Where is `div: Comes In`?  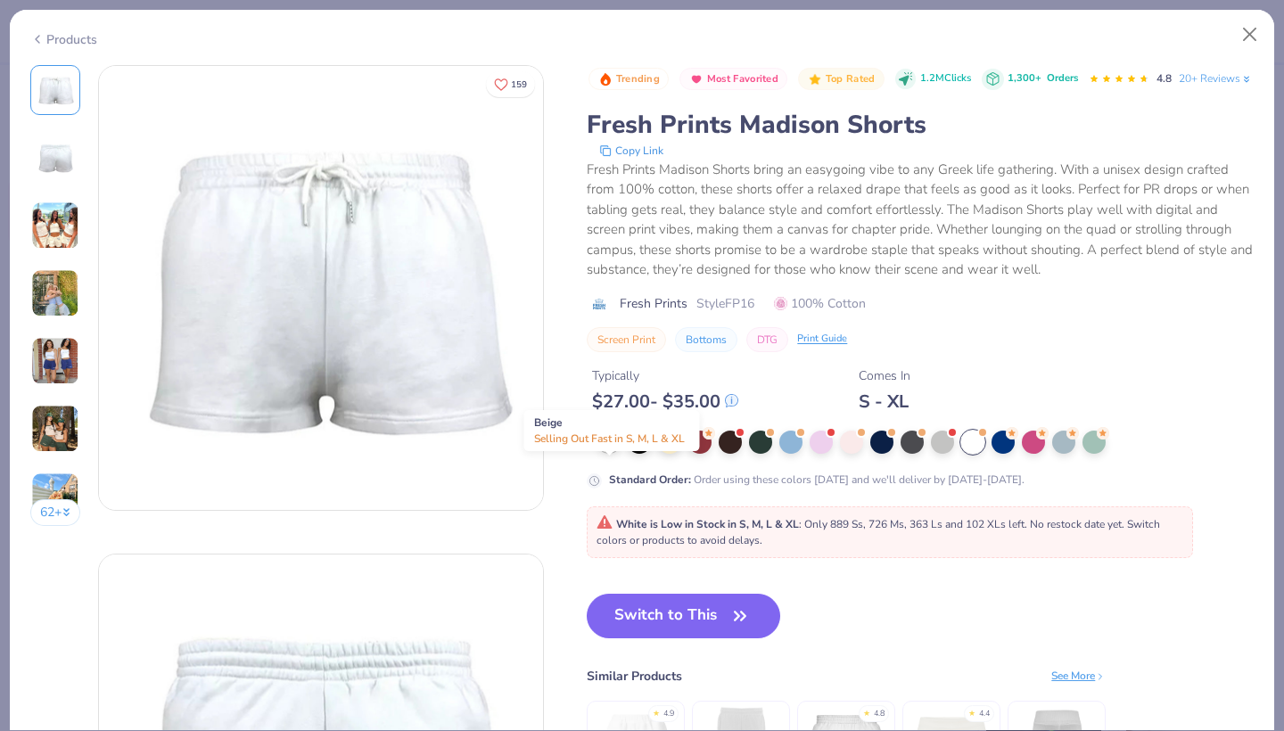 div: Comes In is located at coordinates (885, 376).